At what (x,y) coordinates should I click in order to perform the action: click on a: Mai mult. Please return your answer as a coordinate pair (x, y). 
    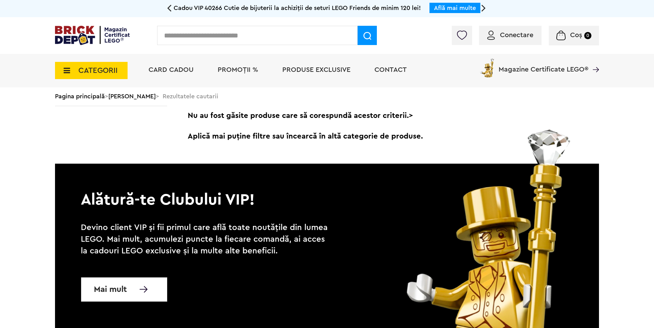
    Looking at the image, I should click on (124, 289).